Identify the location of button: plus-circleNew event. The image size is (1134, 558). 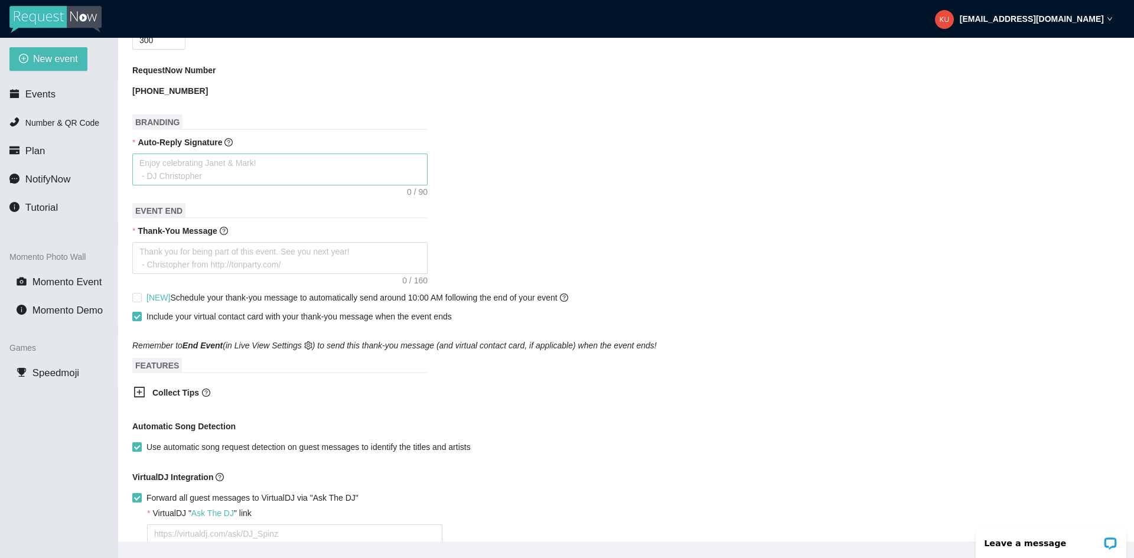
(48, 59).